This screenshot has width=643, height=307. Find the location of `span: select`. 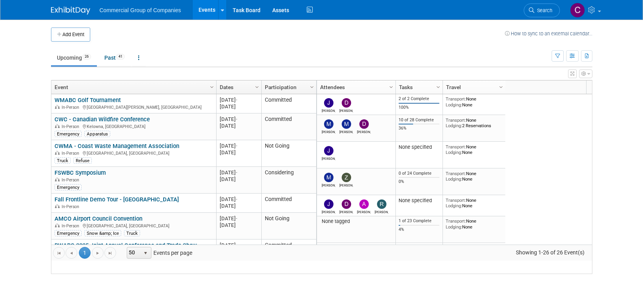

span: select is located at coordinates (146, 253).